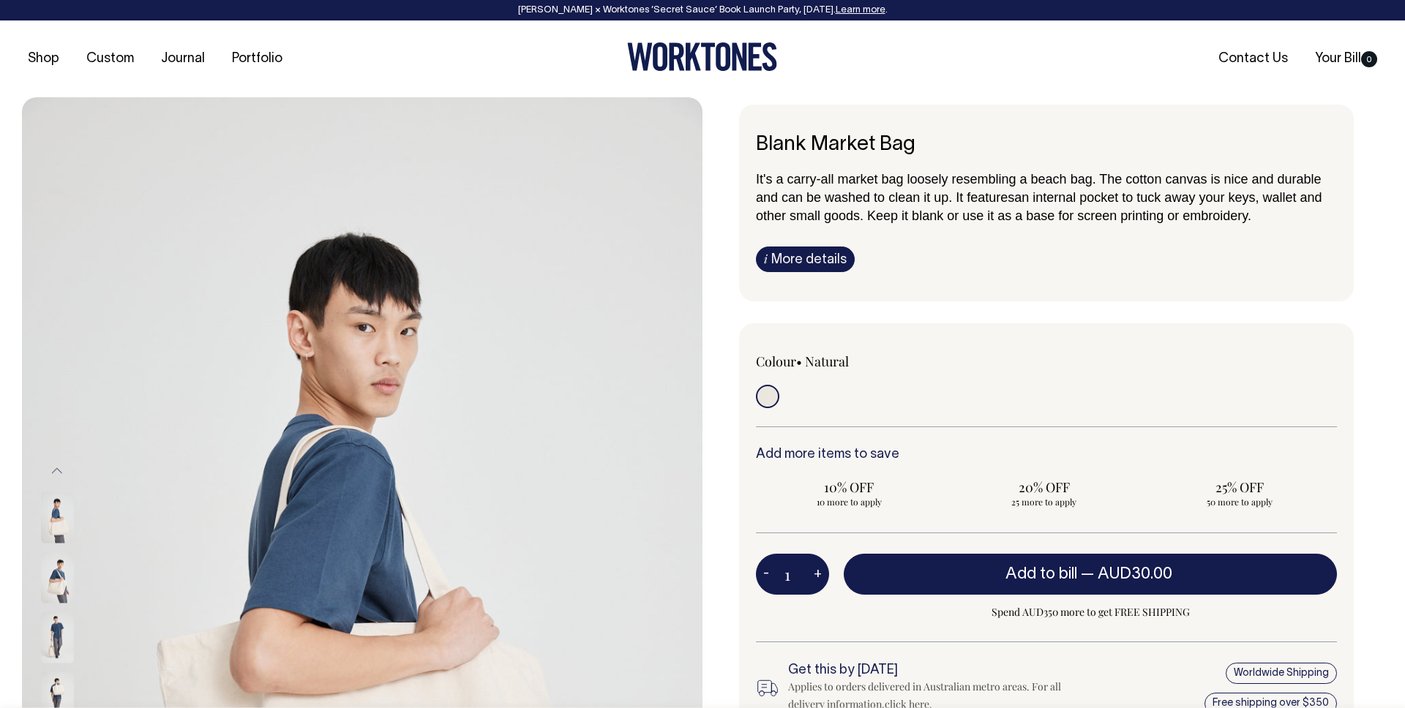 This screenshot has width=1405, height=708. What do you see at coordinates (1346, 59) in the screenshot?
I see `a: Your Bill0` at bounding box center [1346, 59].